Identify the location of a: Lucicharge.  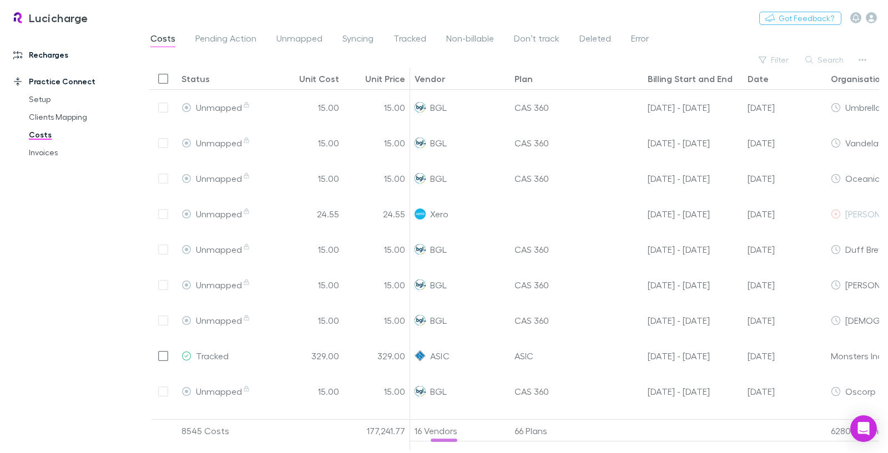
(49, 18).